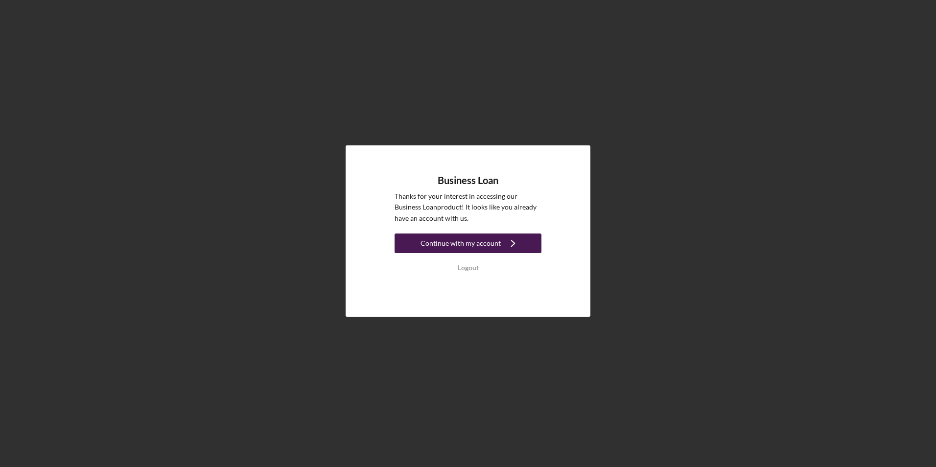 This screenshot has width=936, height=467. What do you see at coordinates (468, 268) in the screenshot?
I see `button: Logout` at bounding box center [468, 268].